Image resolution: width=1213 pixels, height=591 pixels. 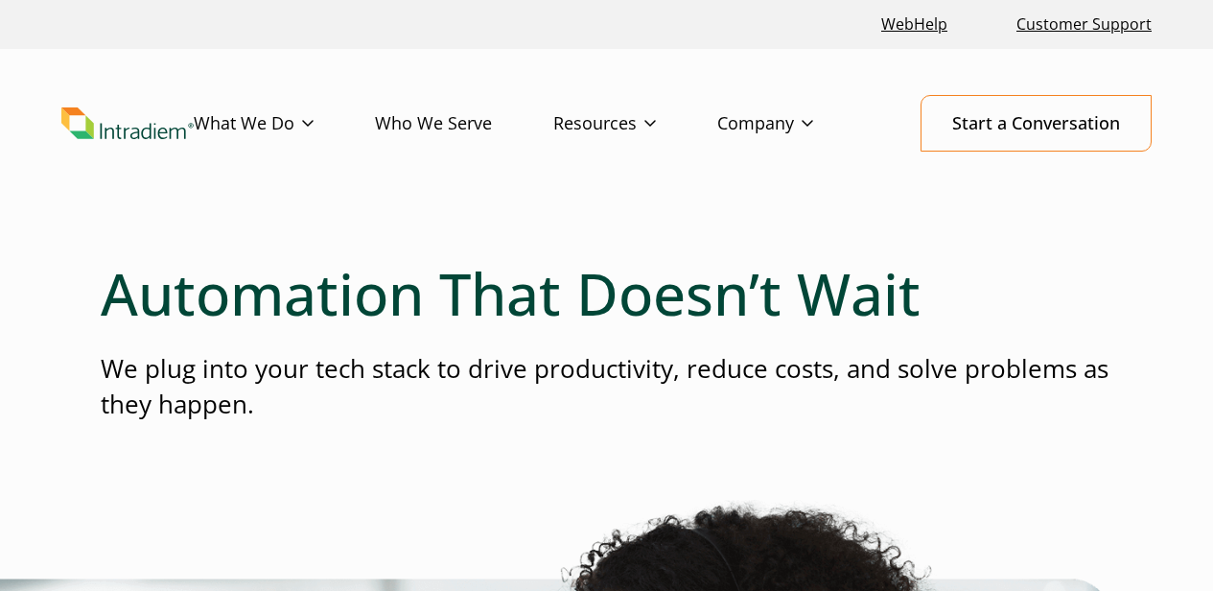 What do you see at coordinates (606, 387) in the screenshot?
I see `p: We plug into your tech stack to drive productivity, reduce costs, and solve problems as they happen.` at bounding box center [606, 387].